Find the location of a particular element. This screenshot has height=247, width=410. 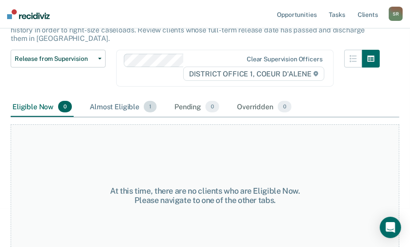

div: S R is located at coordinates (396, 14).